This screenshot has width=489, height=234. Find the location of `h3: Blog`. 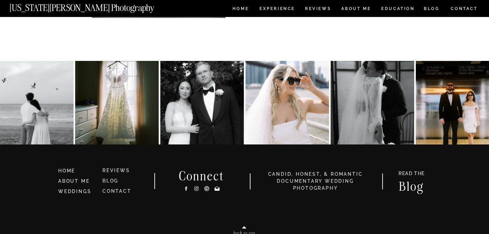

h3: Blog is located at coordinates (411, 185).